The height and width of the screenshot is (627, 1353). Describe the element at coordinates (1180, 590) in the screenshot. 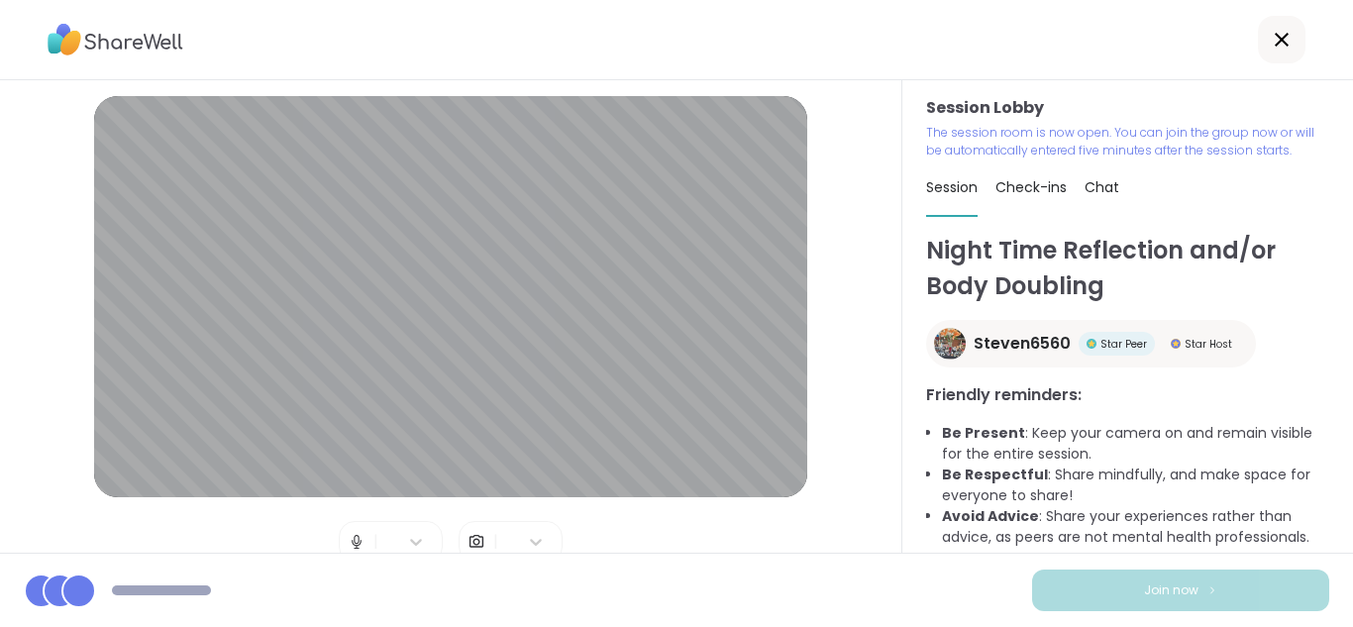

I see `button: Join now` at that location.